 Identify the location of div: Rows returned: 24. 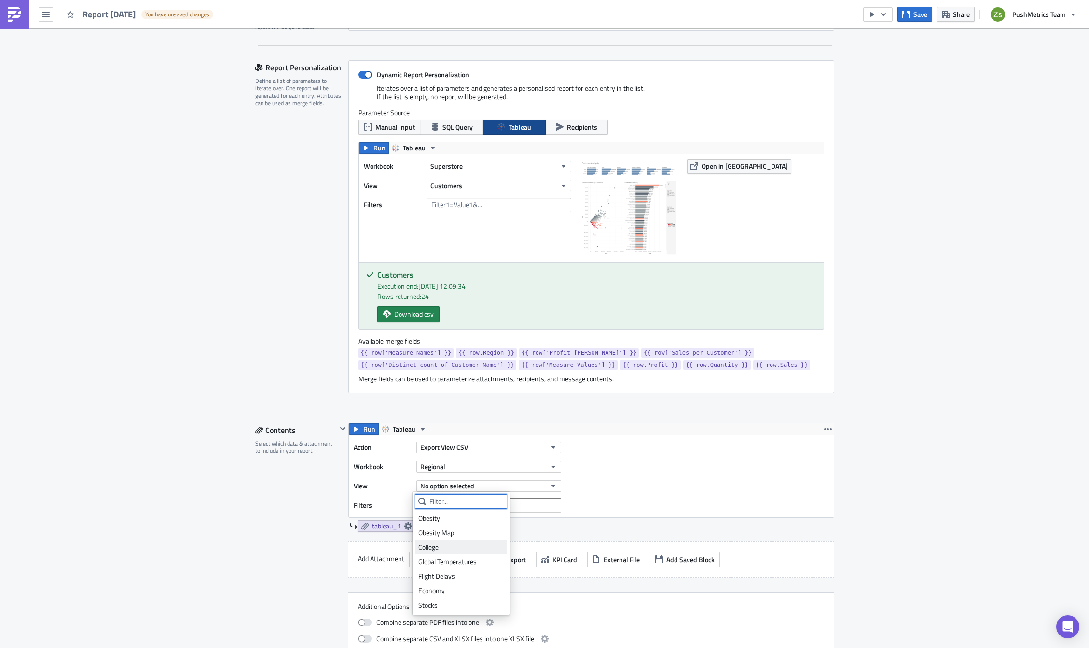
(597, 296).